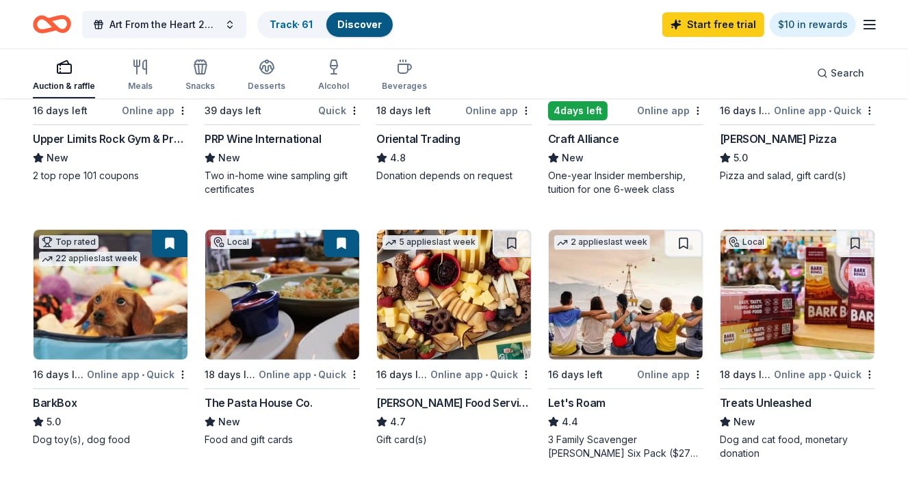 The height and width of the screenshot is (478, 908). I want to click on div: Upper Limits Rock Gym & Pro Shop, so click(110, 139).